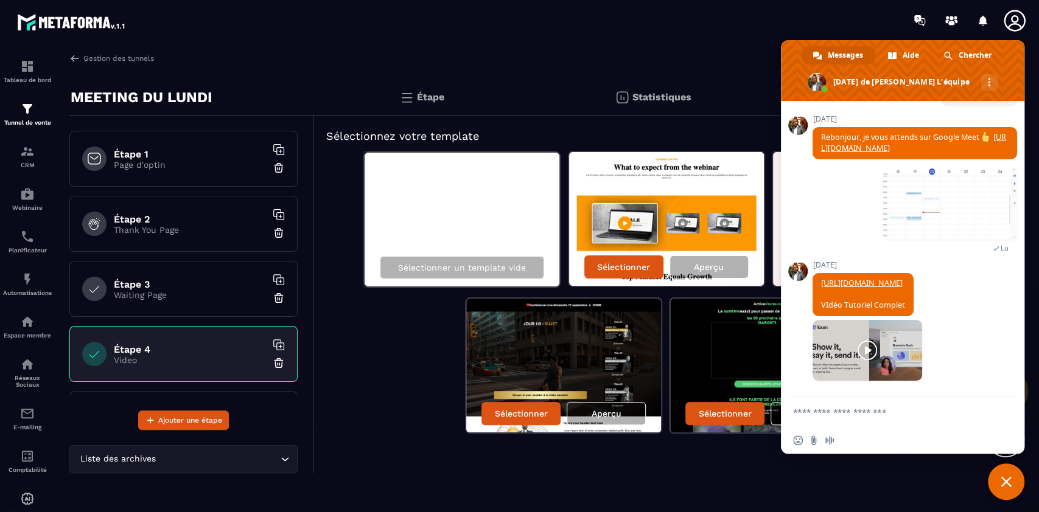 Image resolution: width=1039 pixels, height=512 pixels. I want to click on h6: Étape 2, so click(190, 219).